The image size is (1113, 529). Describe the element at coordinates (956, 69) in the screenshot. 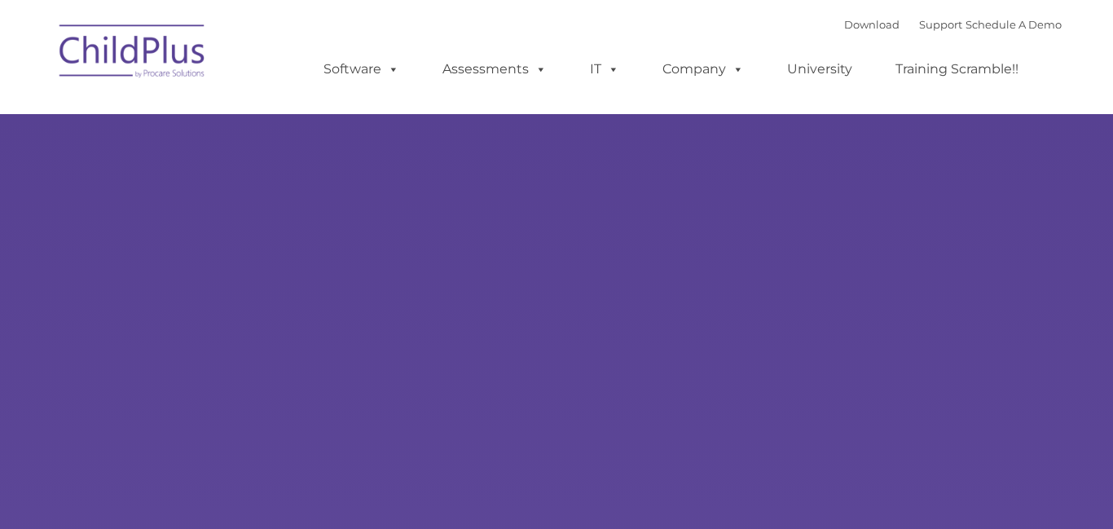

I see `a: Training Scramble!!` at that location.